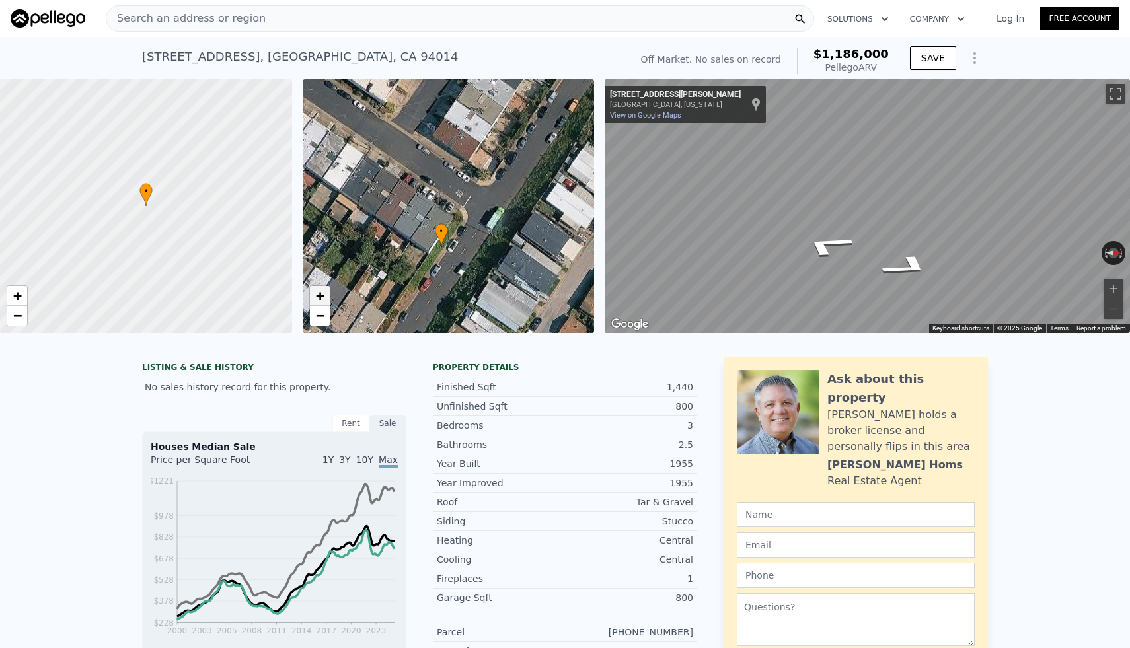  I want to click on div: Property details, so click(565, 367).